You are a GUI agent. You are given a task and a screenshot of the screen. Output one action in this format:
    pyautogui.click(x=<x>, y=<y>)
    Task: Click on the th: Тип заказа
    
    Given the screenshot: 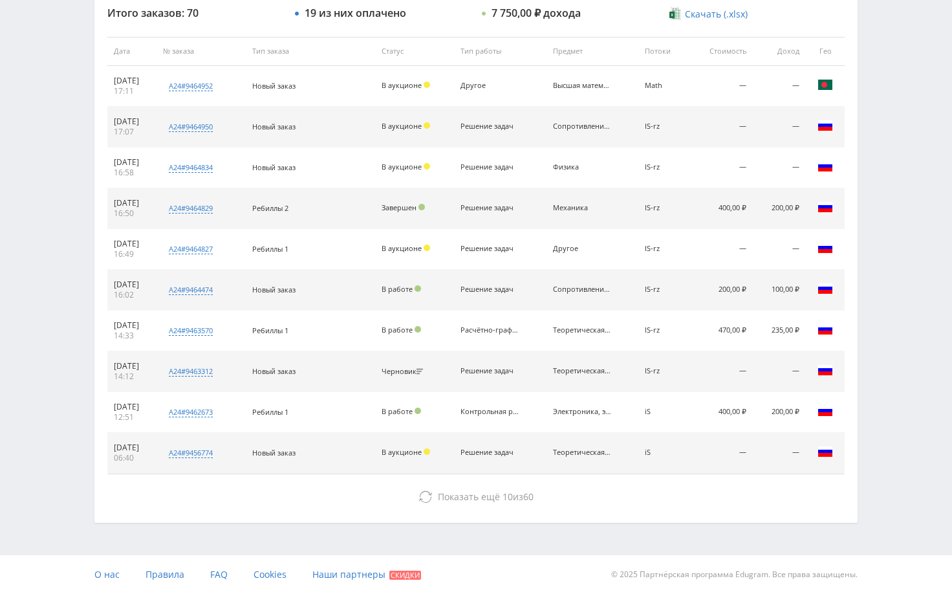 What is the action you would take?
    pyautogui.click(x=310, y=51)
    